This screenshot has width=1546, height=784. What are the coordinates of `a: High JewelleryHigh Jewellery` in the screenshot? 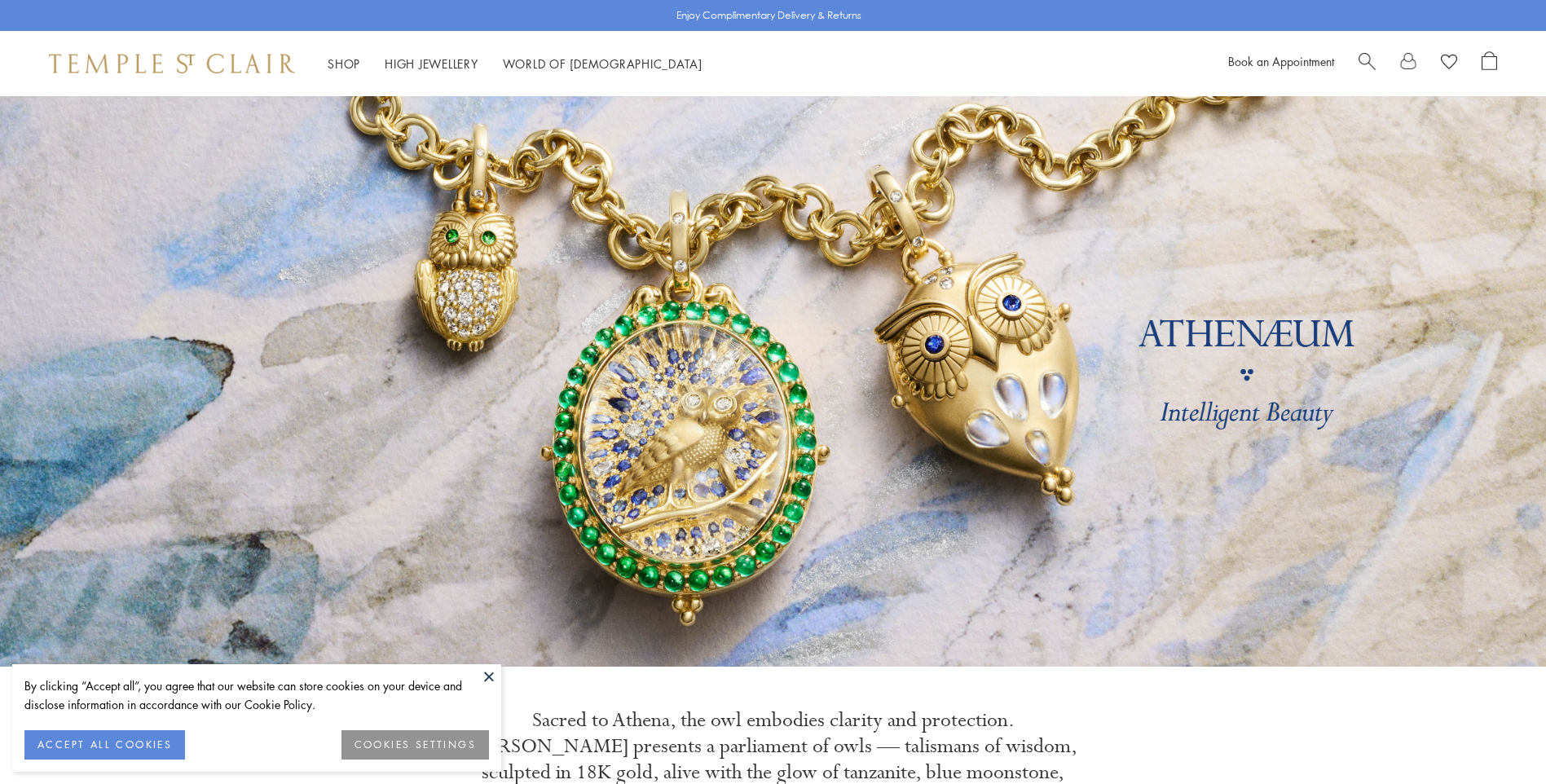 It's located at (431, 64).